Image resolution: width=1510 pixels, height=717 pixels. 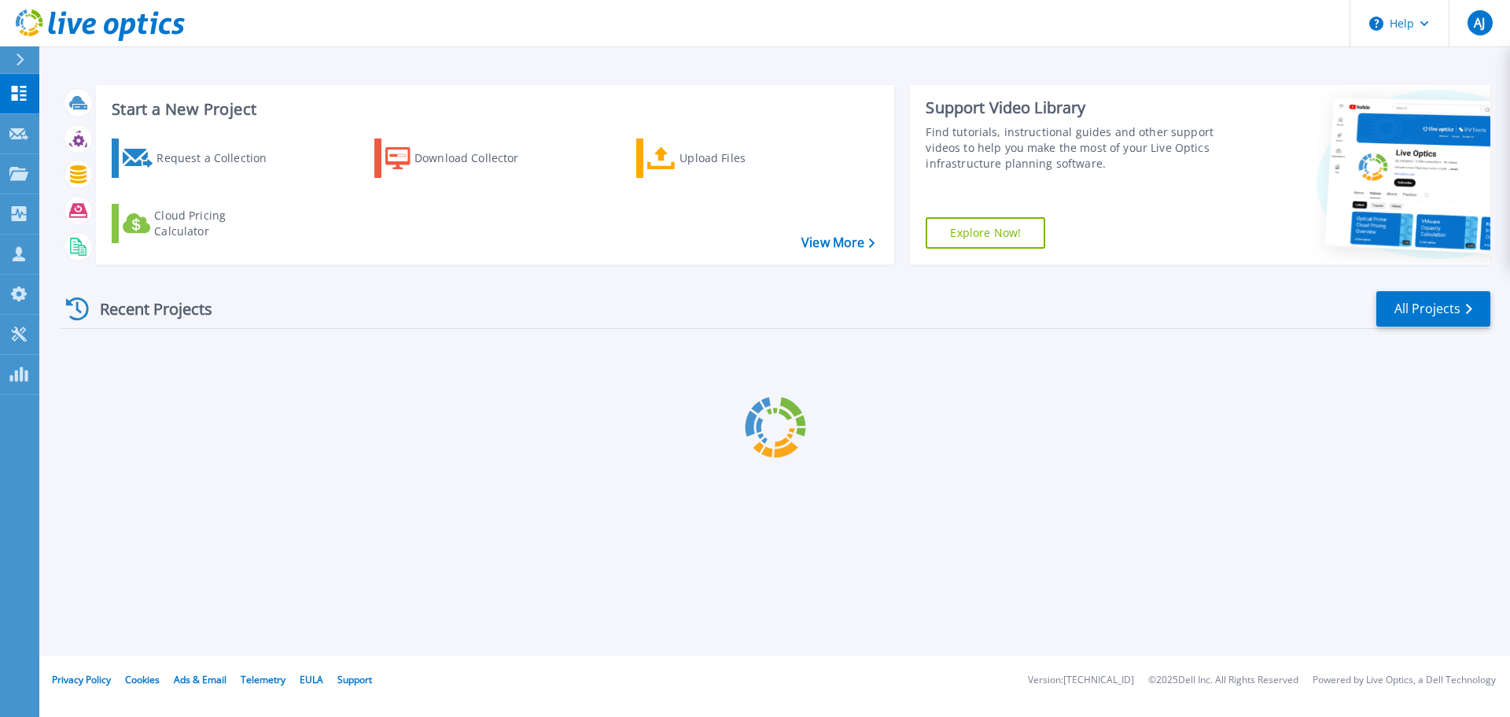 I want to click on h3: Start a New Project, so click(x=493, y=109).